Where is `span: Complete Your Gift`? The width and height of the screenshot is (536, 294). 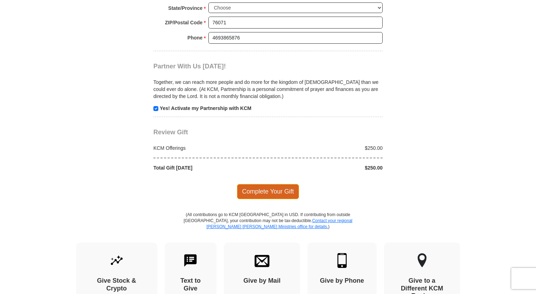
span: Complete Your Gift is located at coordinates (268, 191).